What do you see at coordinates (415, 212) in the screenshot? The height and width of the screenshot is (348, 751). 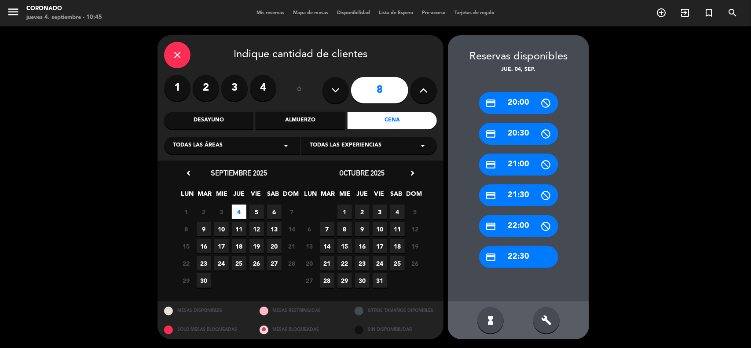 I see `span: 5` at bounding box center [415, 212].